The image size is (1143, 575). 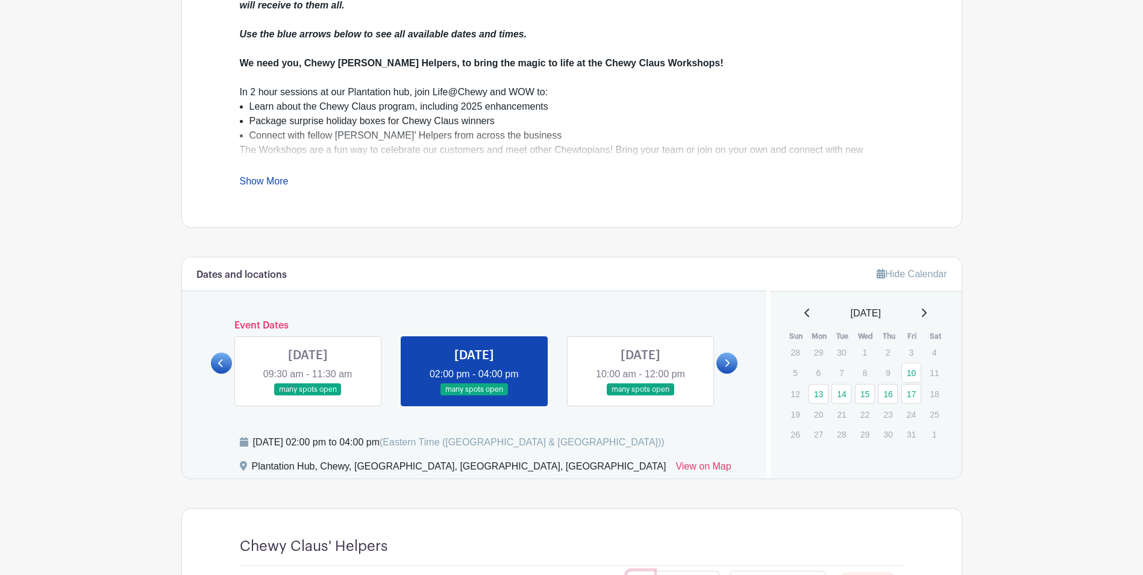 I want to click on li: Package surprise holiday boxes for Chewy Claus winners, so click(x=577, y=121).